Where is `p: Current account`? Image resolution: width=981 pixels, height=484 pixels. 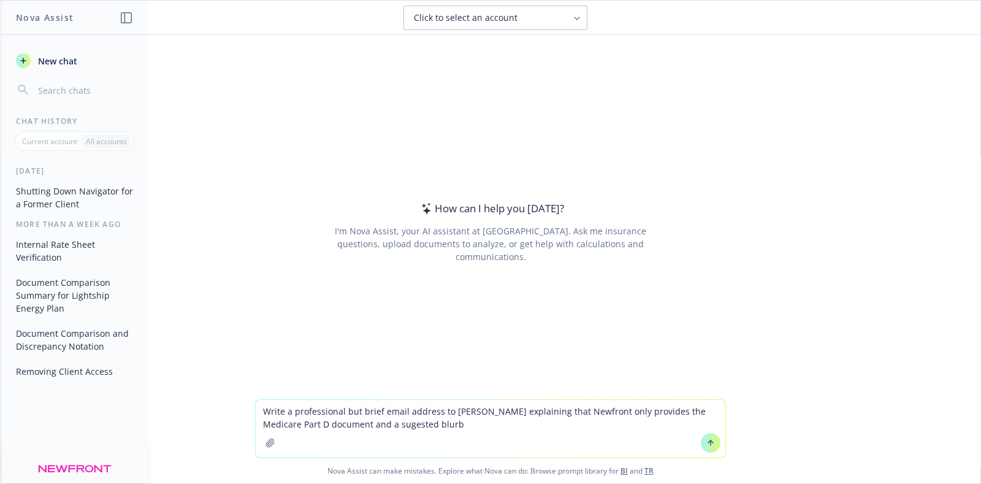 p: Current account is located at coordinates (50, 141).